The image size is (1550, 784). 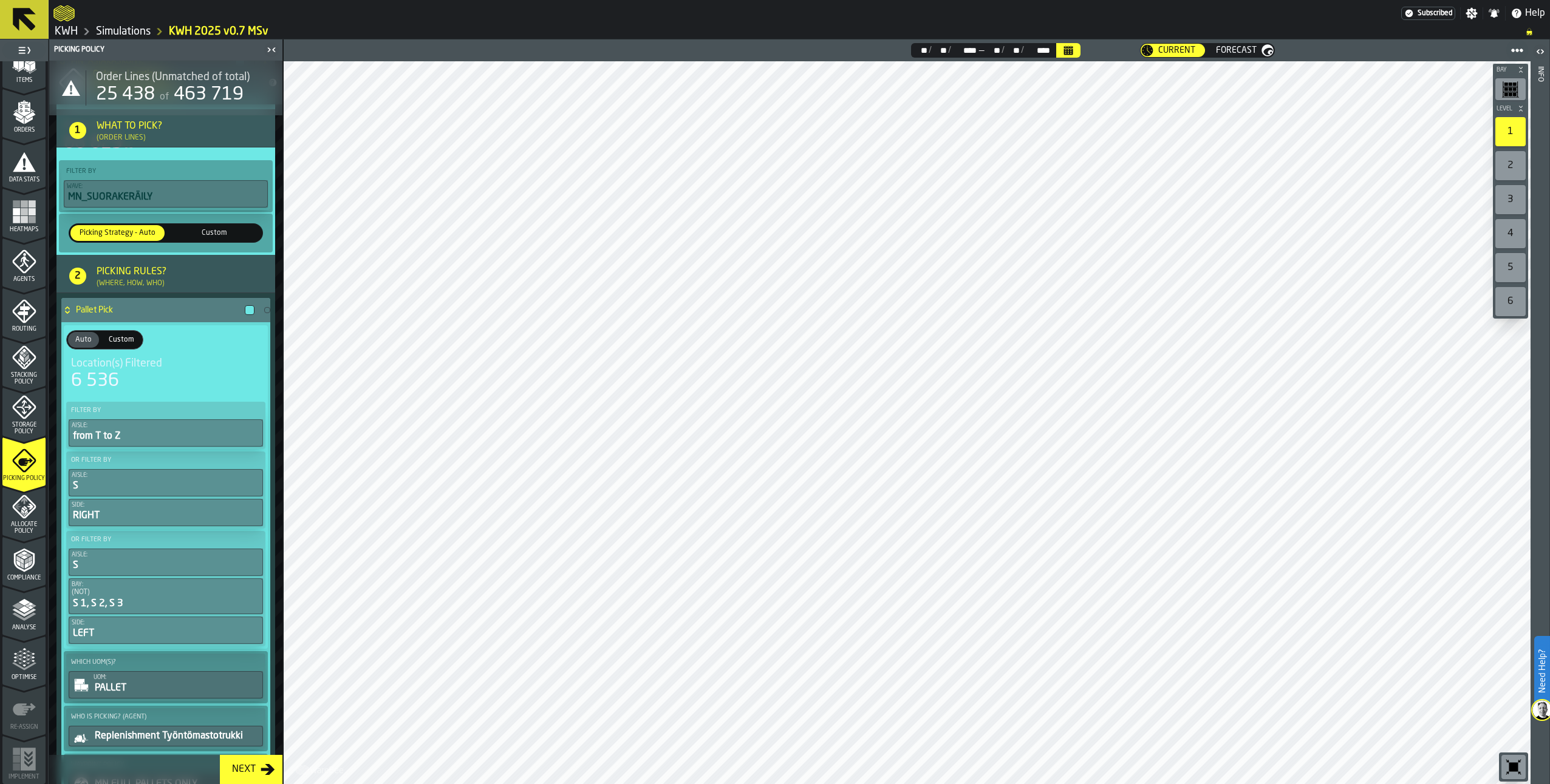 What do you see at coordinates (166, 88) in the screenshot?
I see `div: stat-Order Lines (Unmatched of total)` at bounding box center [166, 88].